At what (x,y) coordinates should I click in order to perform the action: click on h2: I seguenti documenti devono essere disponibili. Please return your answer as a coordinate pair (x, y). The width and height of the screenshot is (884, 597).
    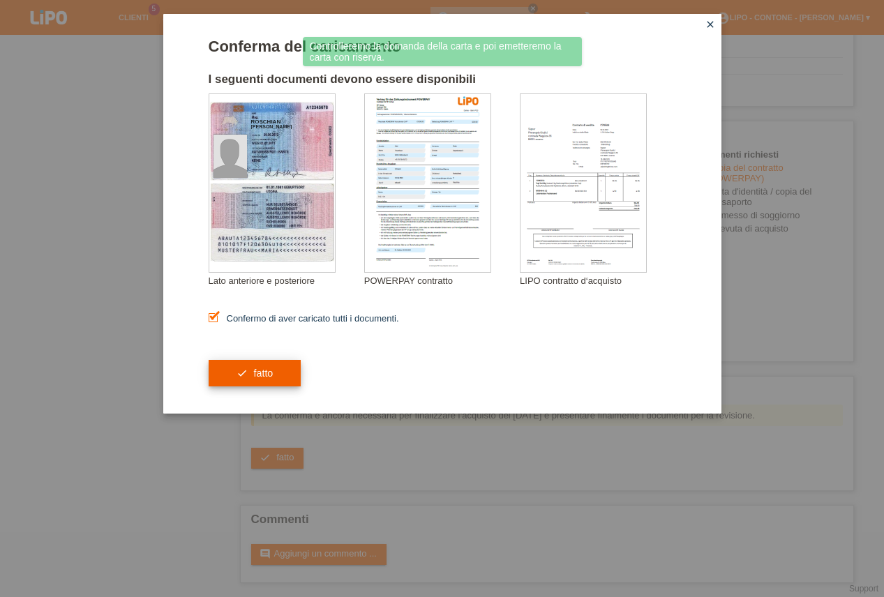
    Looking at the image, I should click on (442, 83).